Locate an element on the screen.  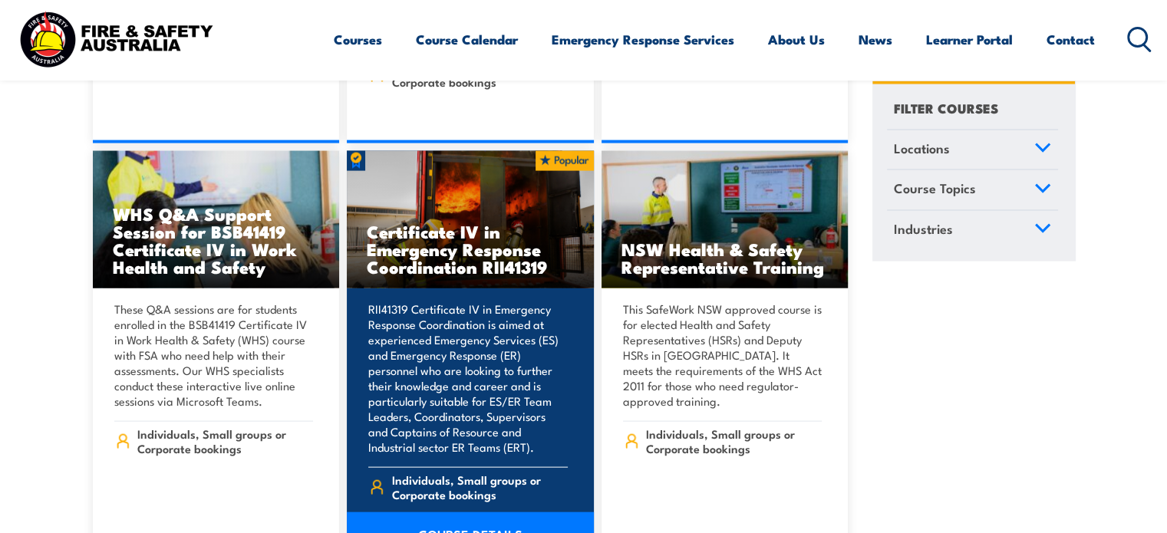
p: RII41319 Certificate IV in Emergency Response Coordination is aimed at experienced Emergency Serv... is located at coordinates (468, 378).